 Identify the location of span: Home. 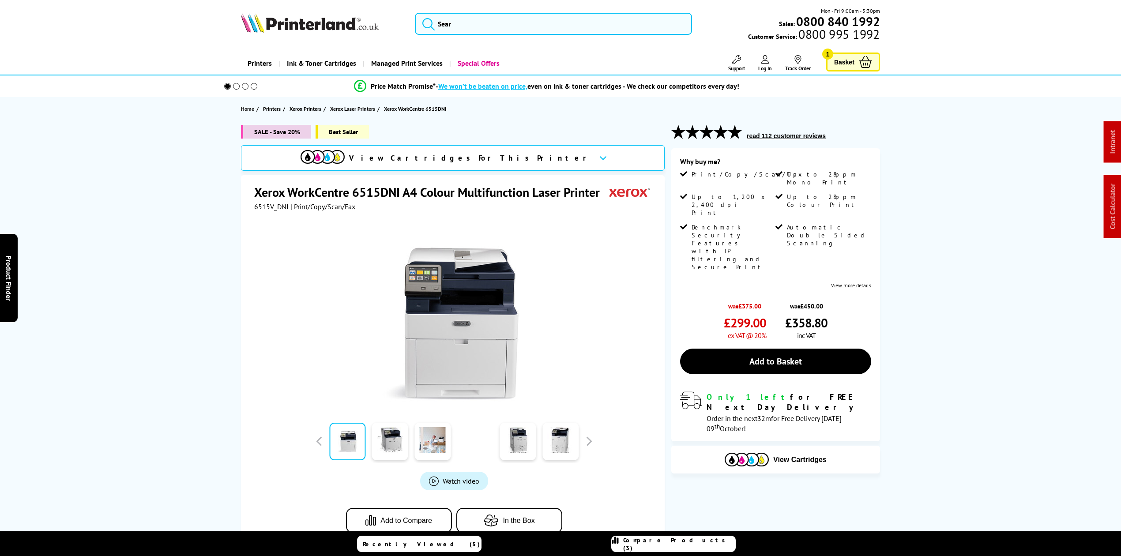
(248, 109).